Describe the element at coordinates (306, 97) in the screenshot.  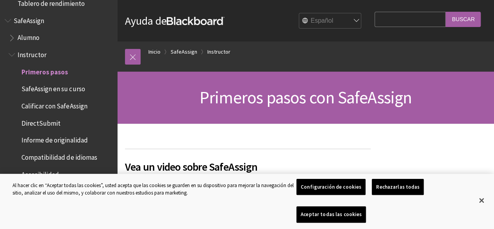
I see `span: Primeros pasos con SafeAssign` at that location.